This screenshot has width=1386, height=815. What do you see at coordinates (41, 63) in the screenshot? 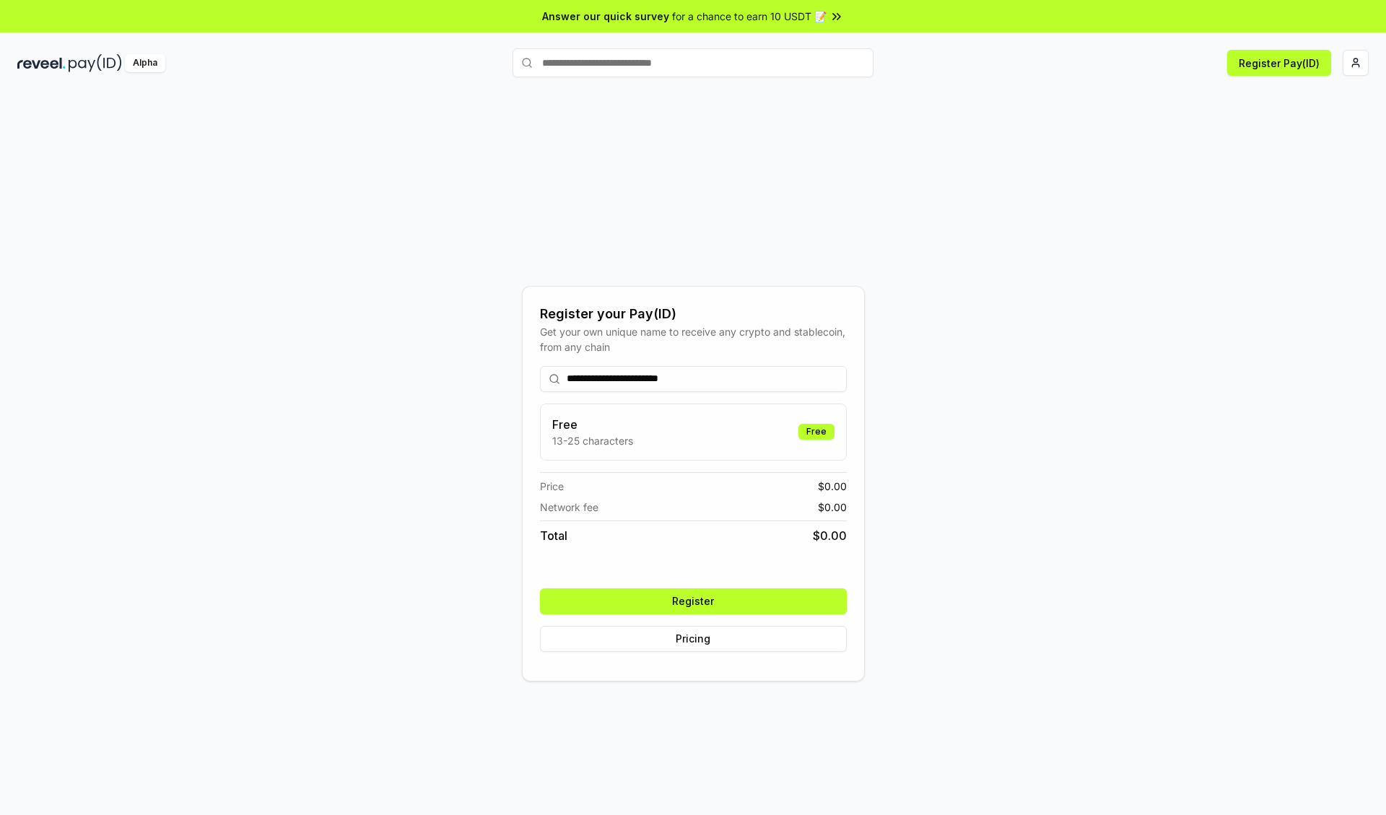
I see `img: reveel_dark` at bounding box center [41, 63].